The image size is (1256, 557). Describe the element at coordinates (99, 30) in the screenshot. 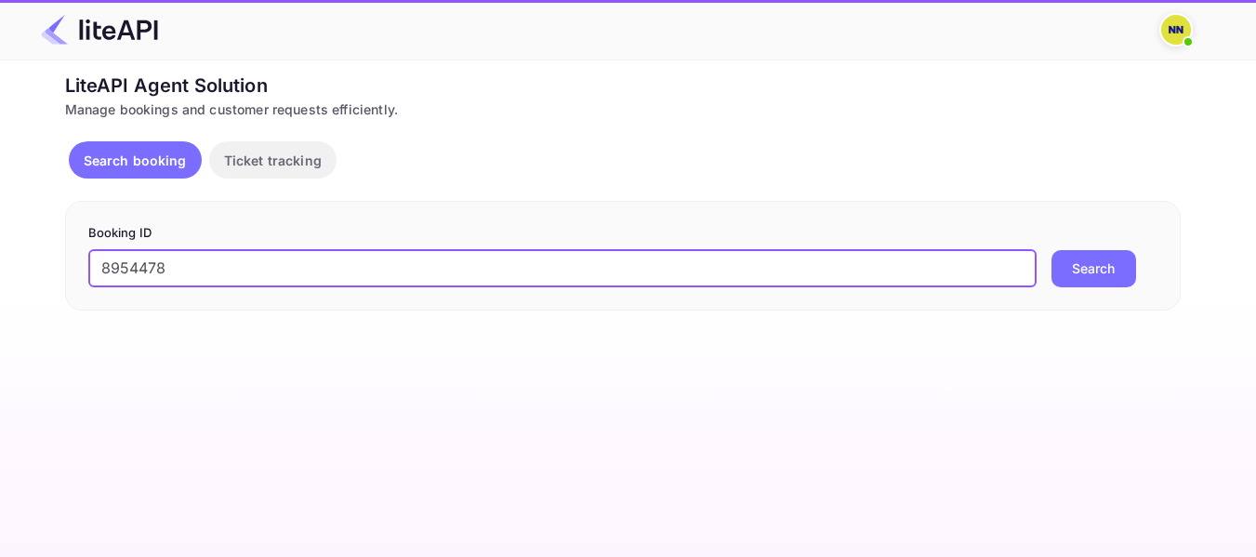

I see `img: LiteAPI Logo` at that location.